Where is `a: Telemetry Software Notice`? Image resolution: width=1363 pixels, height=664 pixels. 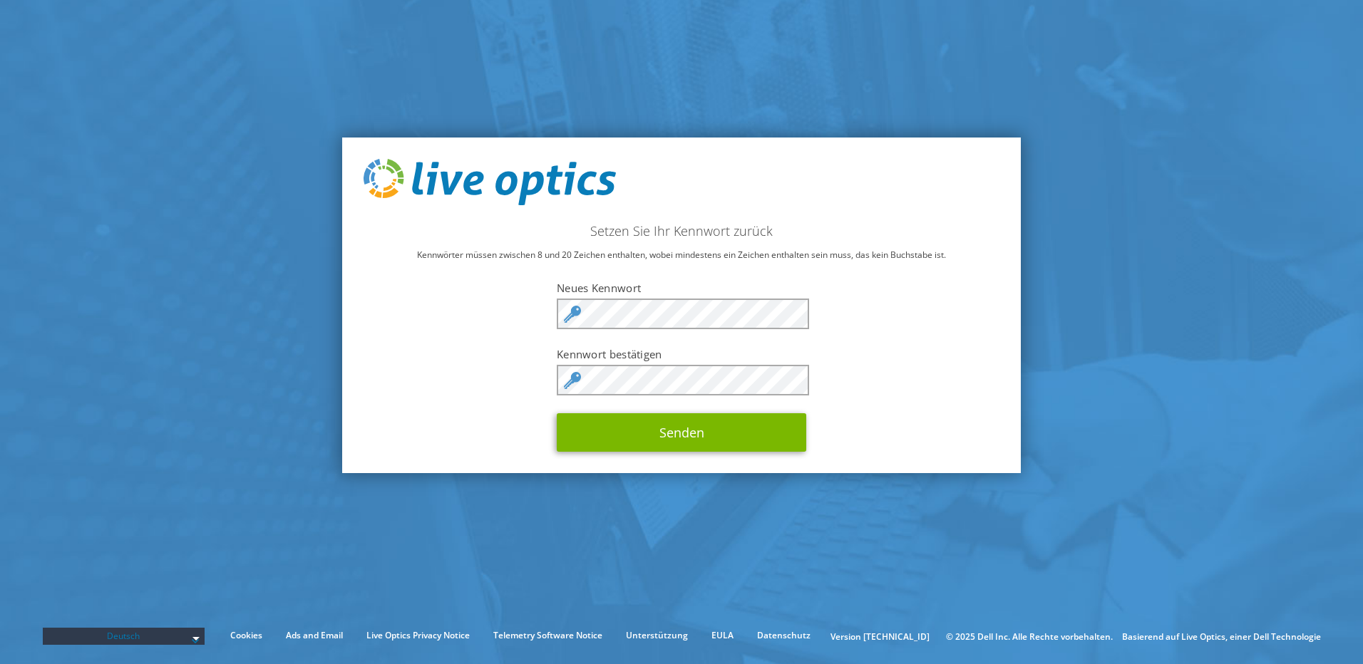
a: Telemetry Software Notice is located at coordinates (548, 636).